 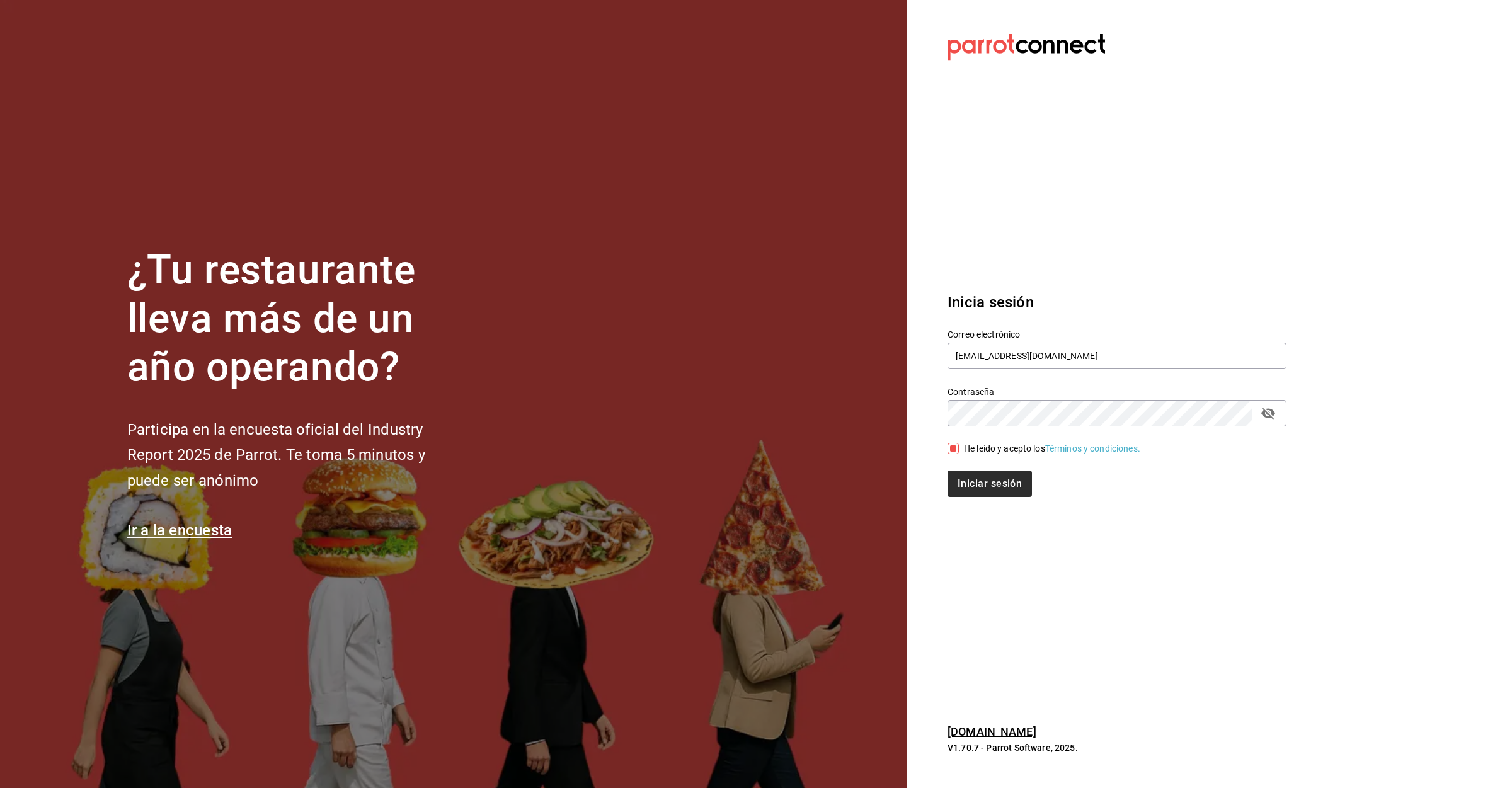 What do you see at coordinates (298, 456) in the screenshot?
I see `h2: Participa en la encuesta oficial del Industry Report 2025 de Parrot. Te toma 5 minutos y puede se...` at bounding box center [298, 456].